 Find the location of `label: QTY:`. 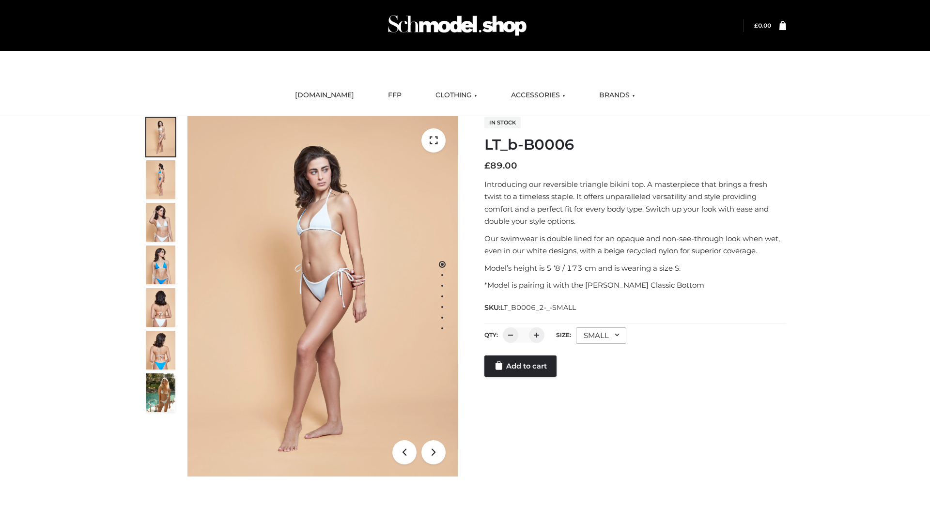

label: QTY: is located at coordinates (491, 335).